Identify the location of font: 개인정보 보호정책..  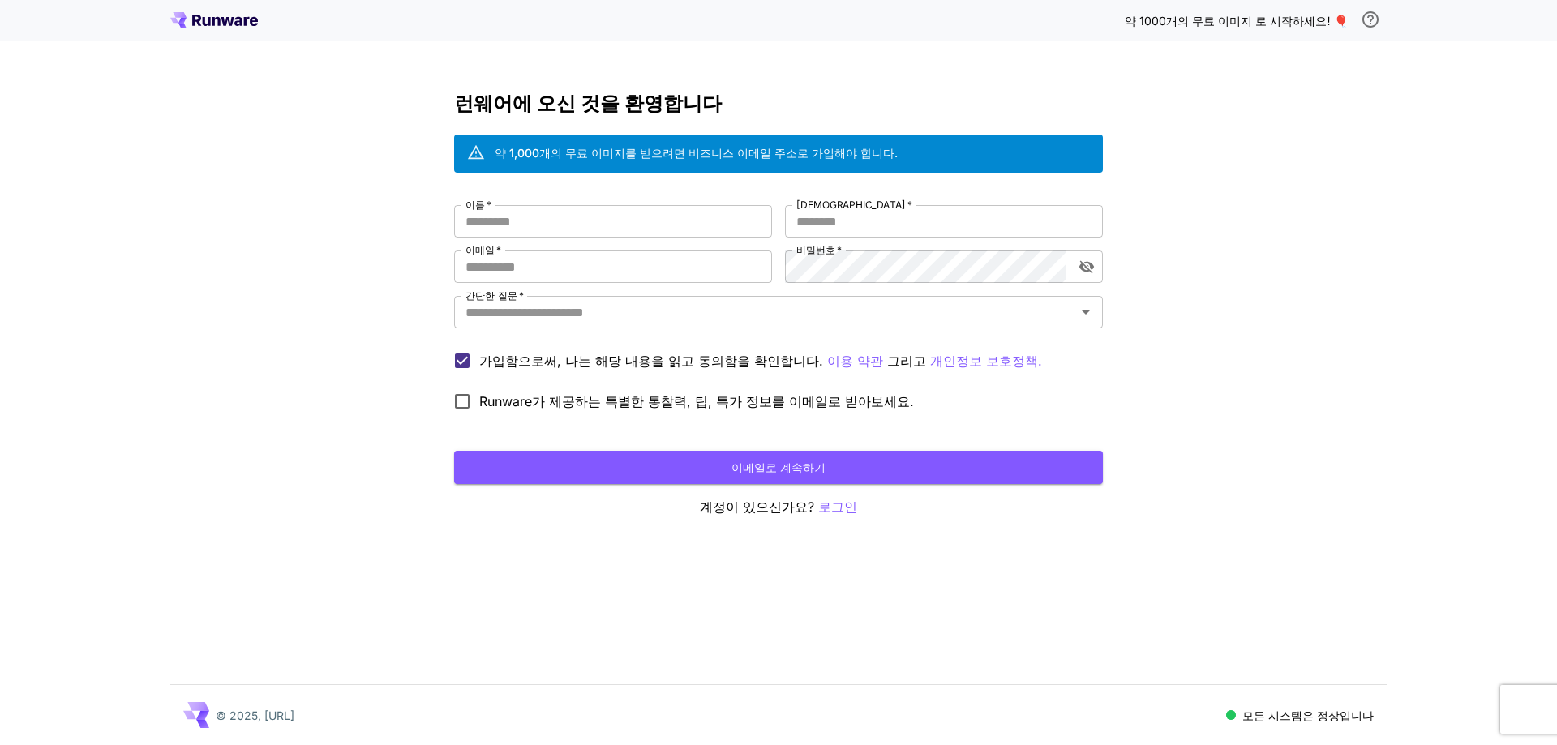
(986, 361).